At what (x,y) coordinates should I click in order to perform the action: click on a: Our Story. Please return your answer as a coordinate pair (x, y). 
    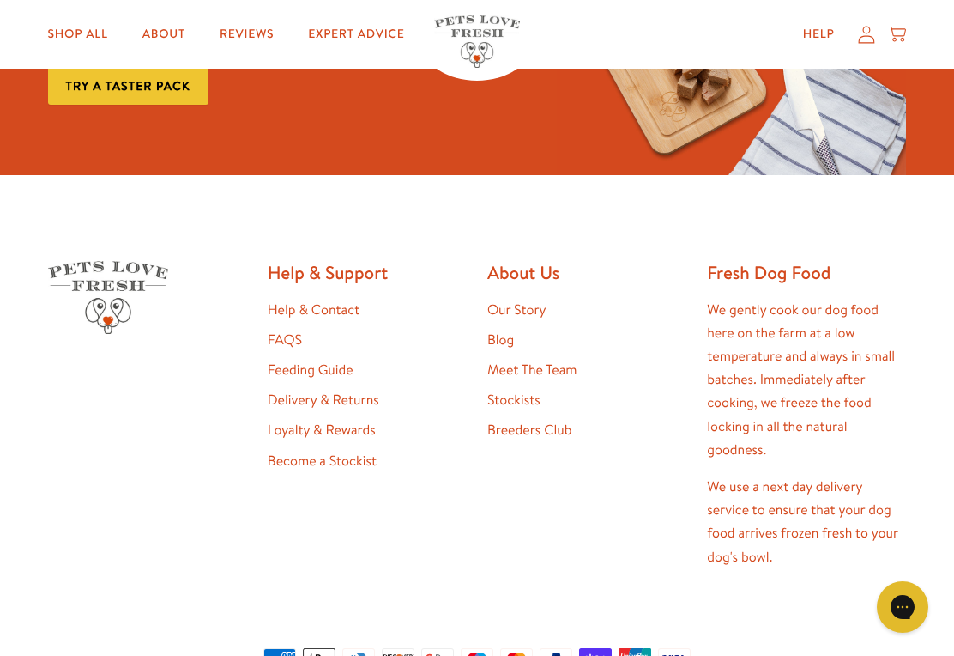
    Looking at the image, I should click on (517, 310).